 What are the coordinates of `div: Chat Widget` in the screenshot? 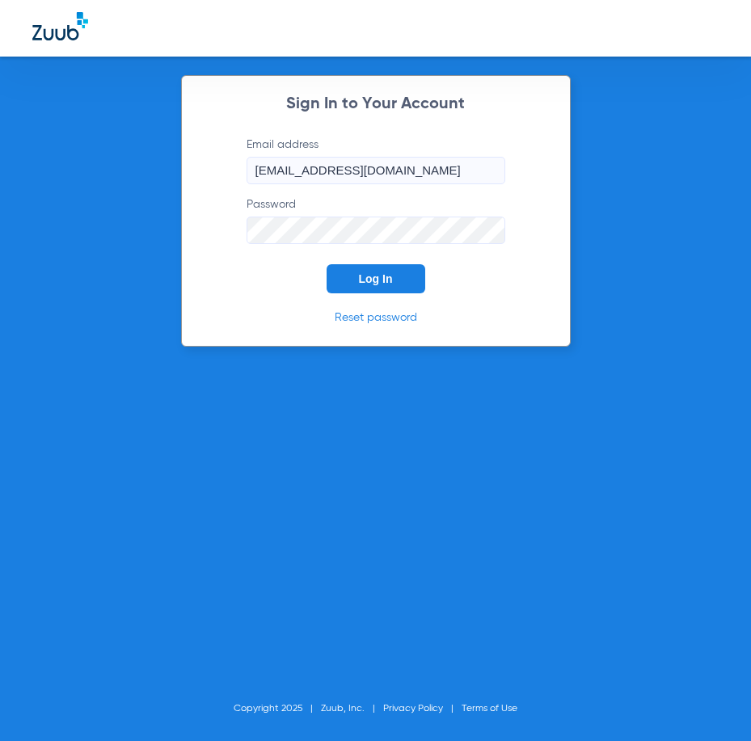 It's located at (711, 703).